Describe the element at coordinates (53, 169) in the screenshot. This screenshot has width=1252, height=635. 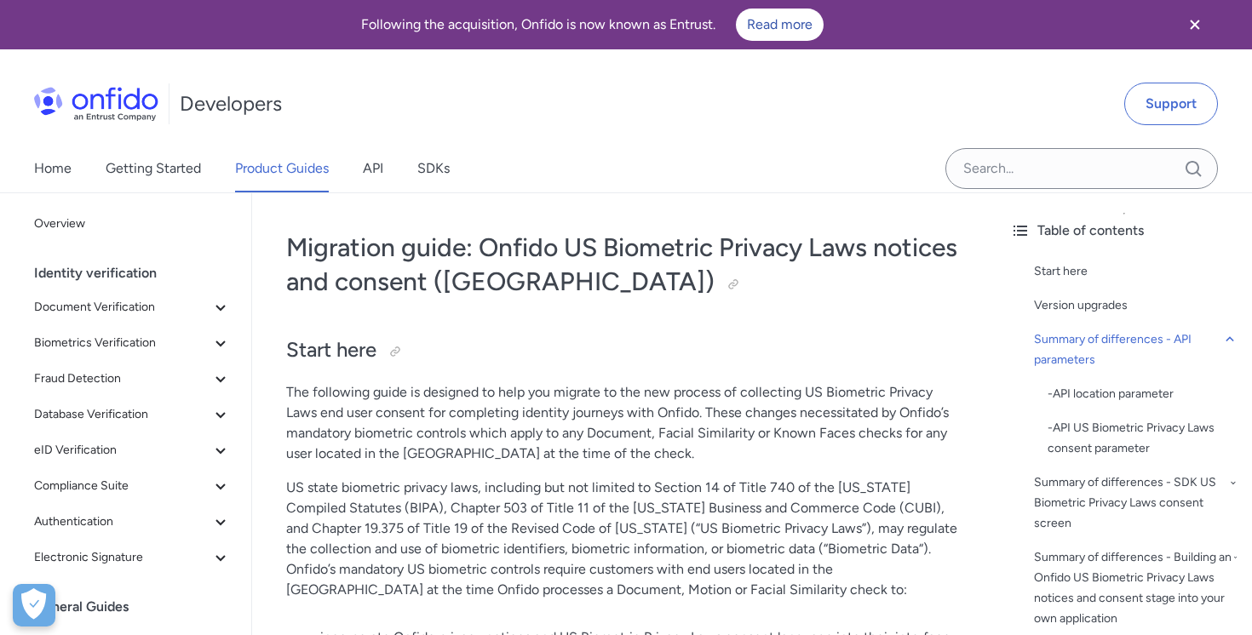
I see `a: Home` at that location.